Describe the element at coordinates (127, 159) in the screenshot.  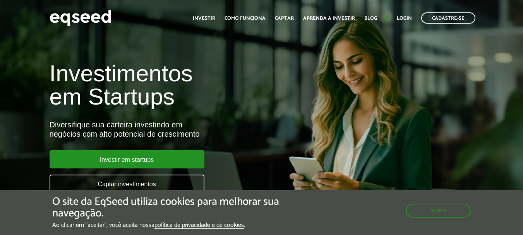
I see `a: Investir em startups` at that location.